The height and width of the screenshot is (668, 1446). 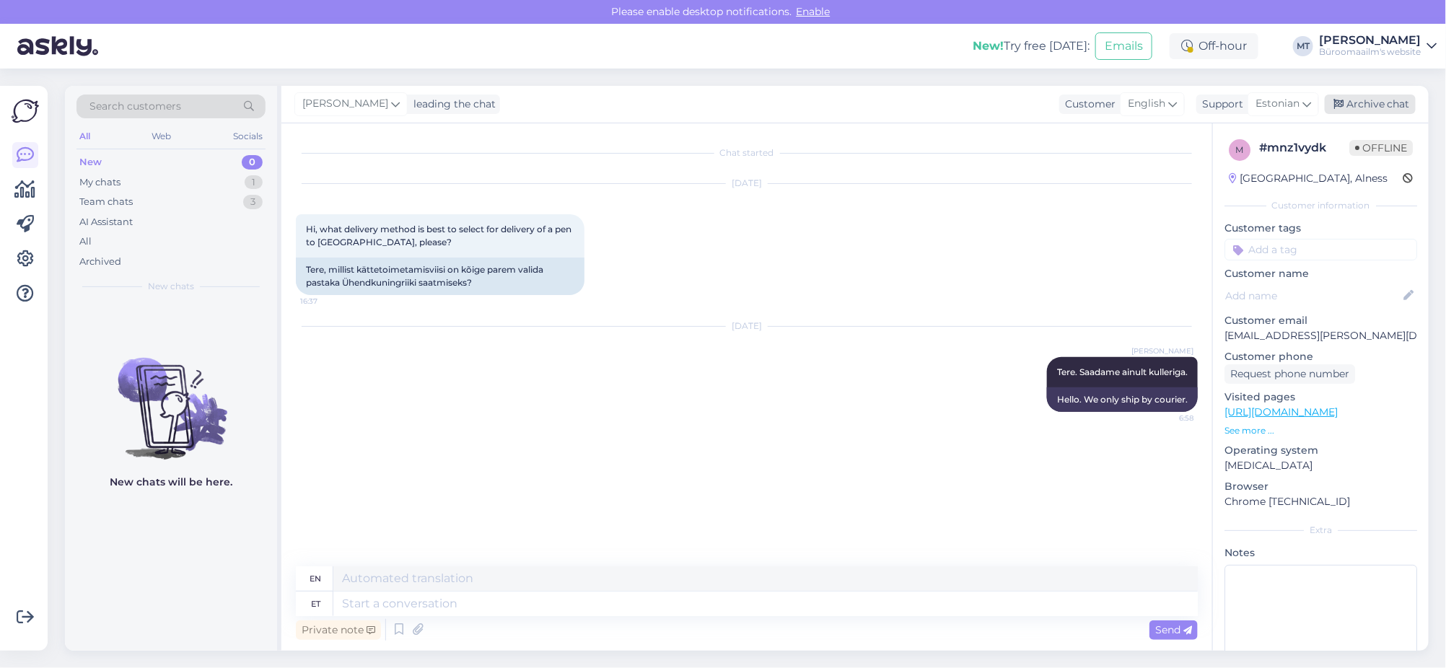 I want to click on span: English, so click(x=1146, y=104).